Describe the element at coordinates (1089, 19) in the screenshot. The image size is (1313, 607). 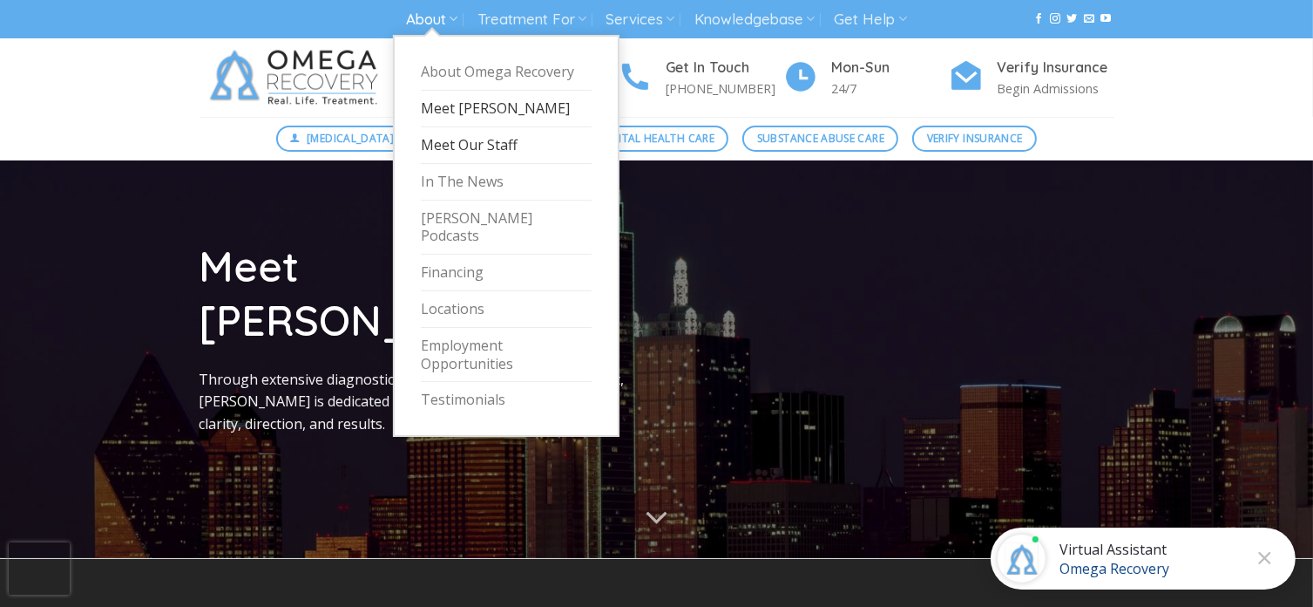
I see `a: Send us an email` at that location.